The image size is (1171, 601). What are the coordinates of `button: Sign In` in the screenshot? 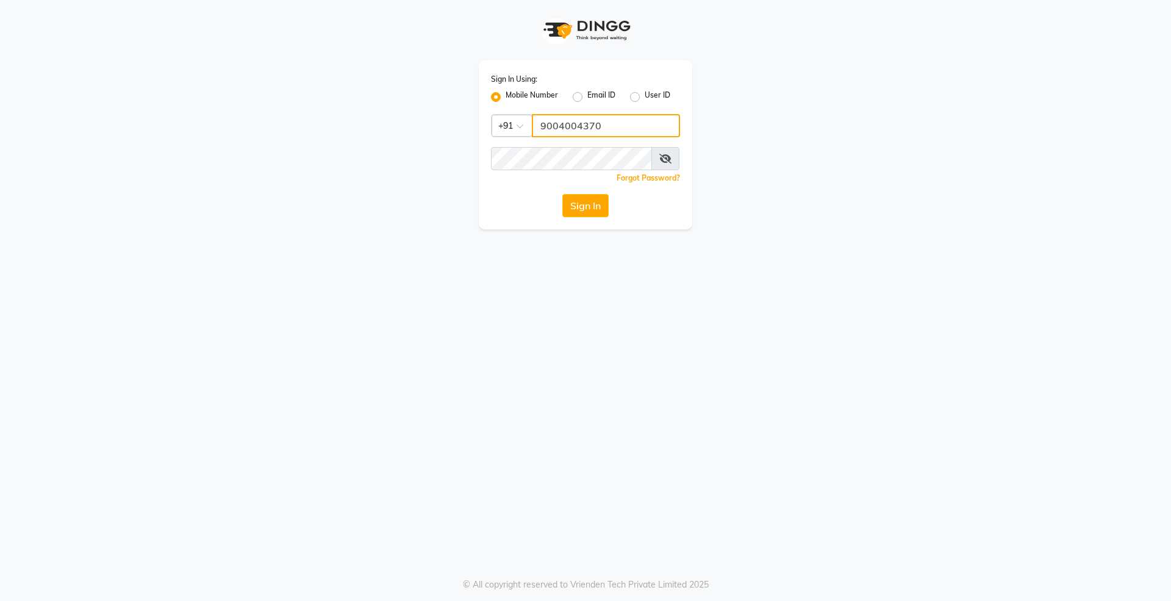 It's located at (586, 206).